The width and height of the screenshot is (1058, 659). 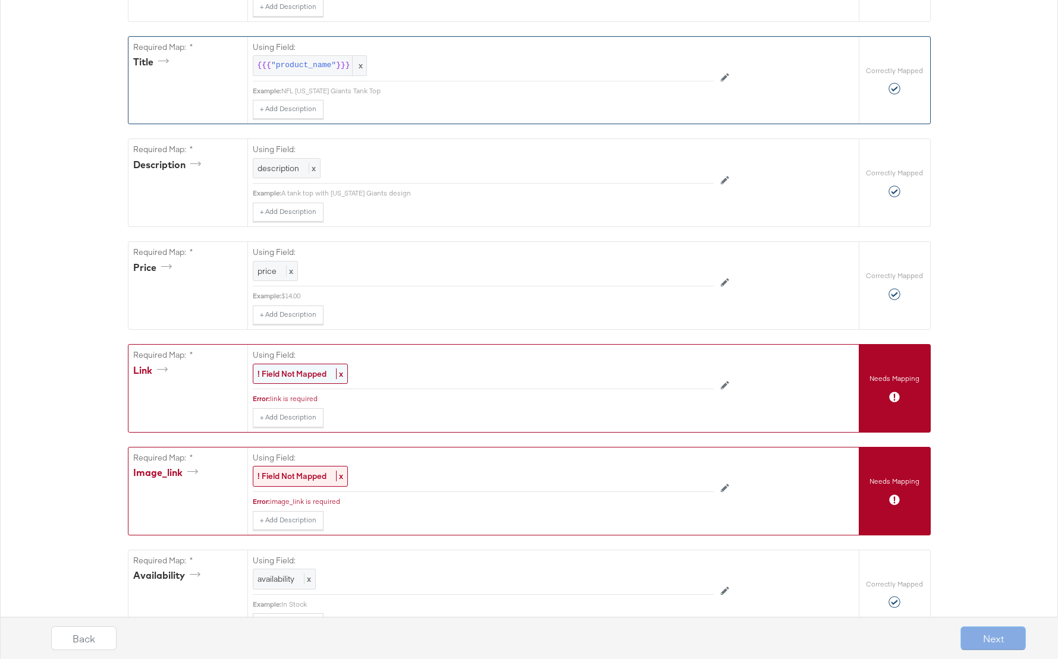 What do you see at coordinates (153, 62) in the screenshot?
I see `div: title` at bounding box center [153, 62].